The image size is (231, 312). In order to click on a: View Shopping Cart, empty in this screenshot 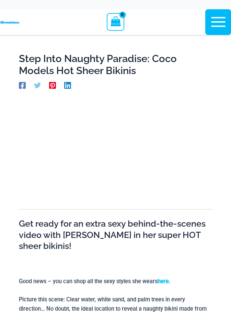, I will do `click(115, 22)`.